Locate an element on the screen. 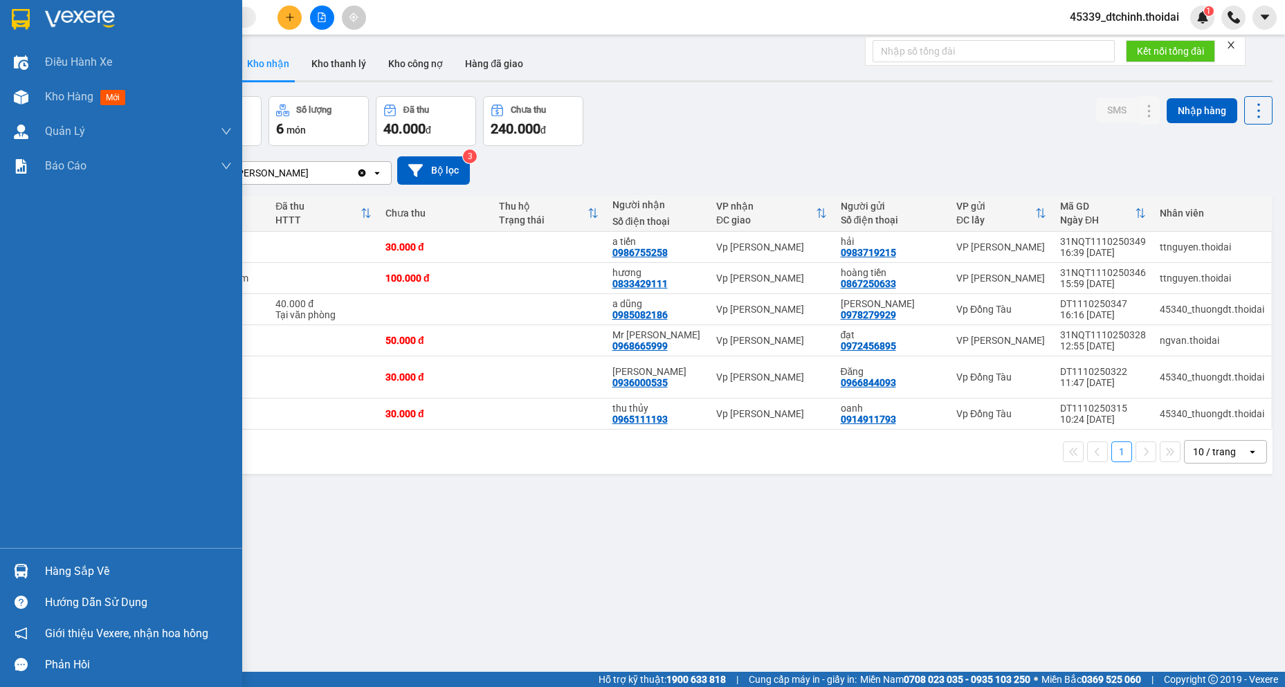 This screenshot has height=687, width=1285. img: logo-vxr is located at coordinates (21, 19).